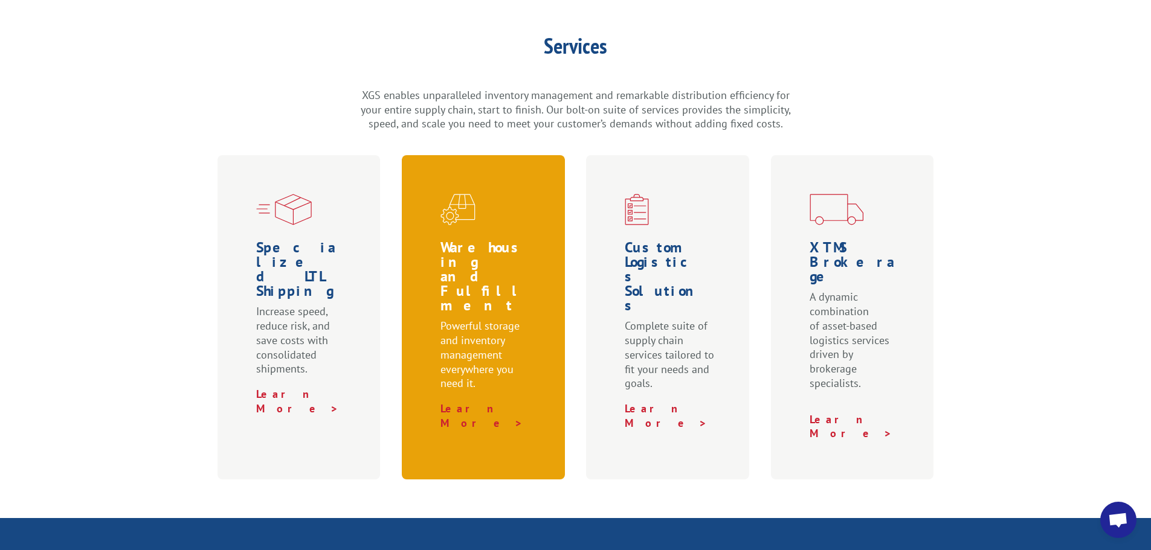 This screenshot has width=1151, height=550. Describe the element at coordinates (284, 210) in the screenshot. I see `img: xgs-icon-specialized-ltl-red` at that location.